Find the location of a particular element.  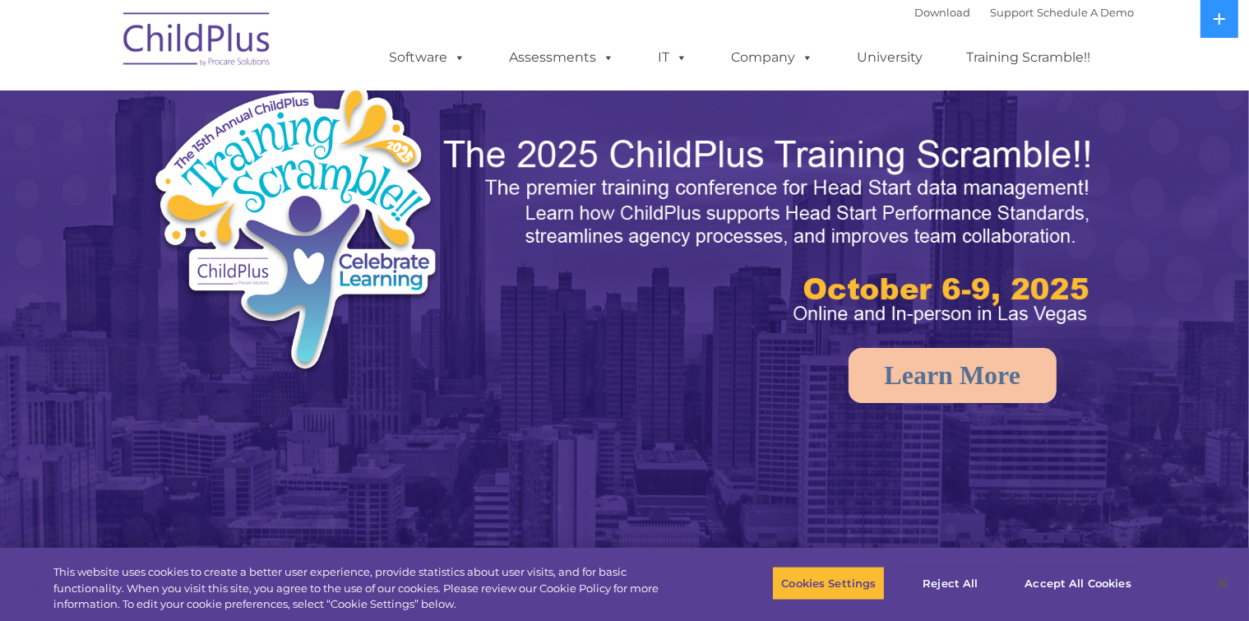

a: Assessments is located at coordinates (562, 58).